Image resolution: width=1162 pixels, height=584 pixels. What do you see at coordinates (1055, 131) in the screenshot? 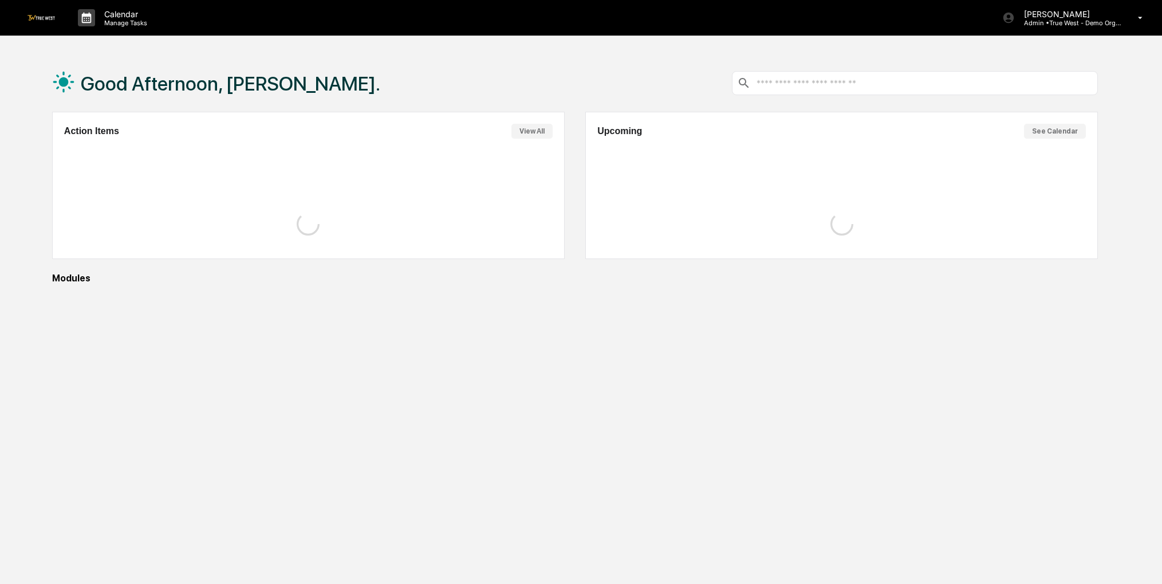
I see `a: See Calendar` at bounding box center [1055, 131].